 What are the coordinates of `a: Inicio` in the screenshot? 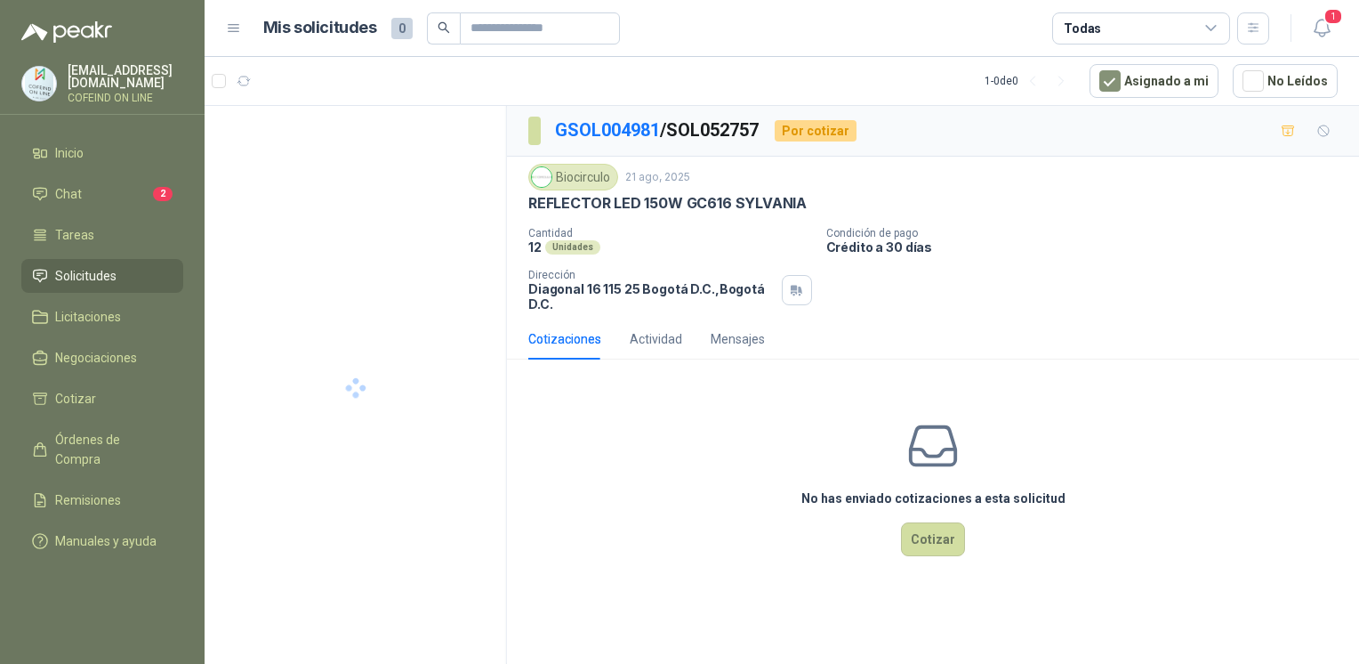 It's located at (102, 153).